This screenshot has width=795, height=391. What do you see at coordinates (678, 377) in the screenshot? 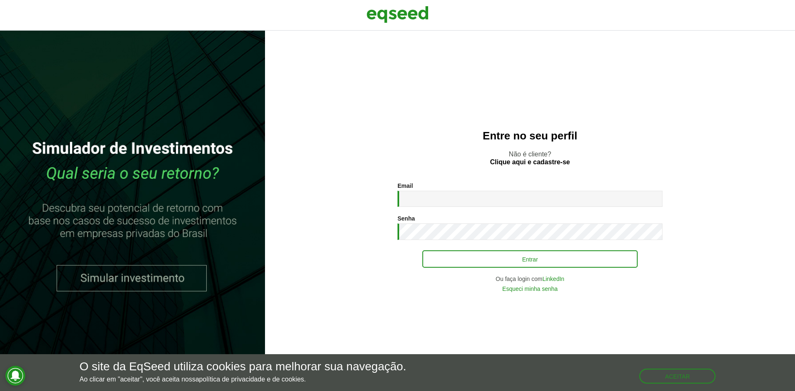
I see `button: Aceitar` at bounding box center [678, 377].